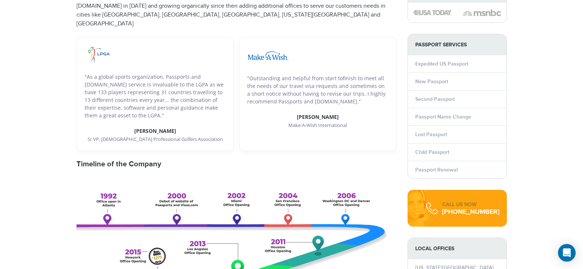 This screenshot has height=269, width=583. What do you see at coordinates (431, 134) in the screenshot?
I see `a: Lost Passport` at bounding box center [431, 134].